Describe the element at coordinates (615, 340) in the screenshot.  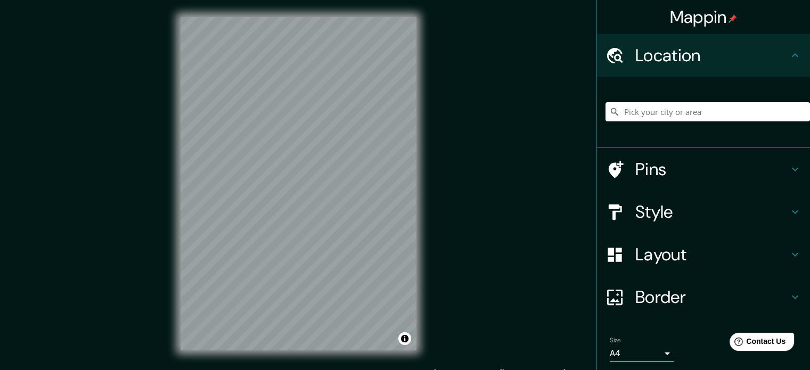
I see `label: Size` at that location.